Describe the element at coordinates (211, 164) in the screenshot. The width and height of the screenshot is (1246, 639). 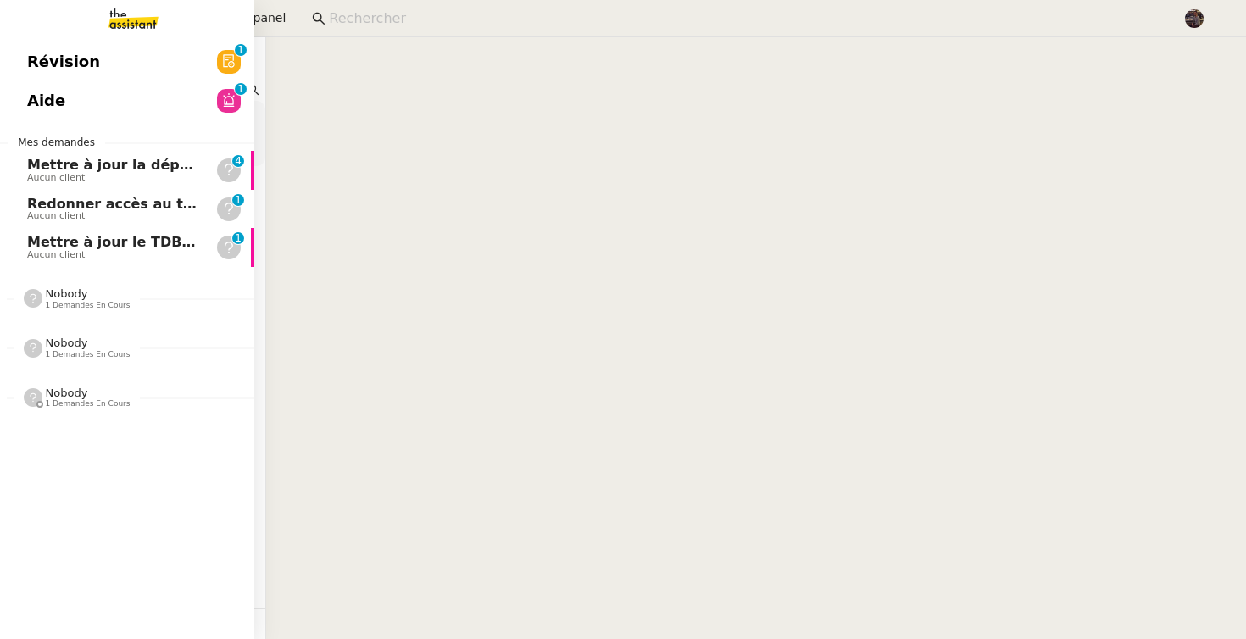
I see `span: Mettre à jour la dépréciation pour juillet et août` at that location.